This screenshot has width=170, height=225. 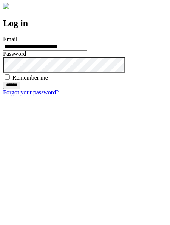 What do you see at coordinates (14, 54) in the screenshot?
I see `label: Password` at bounding box center [14, 54].